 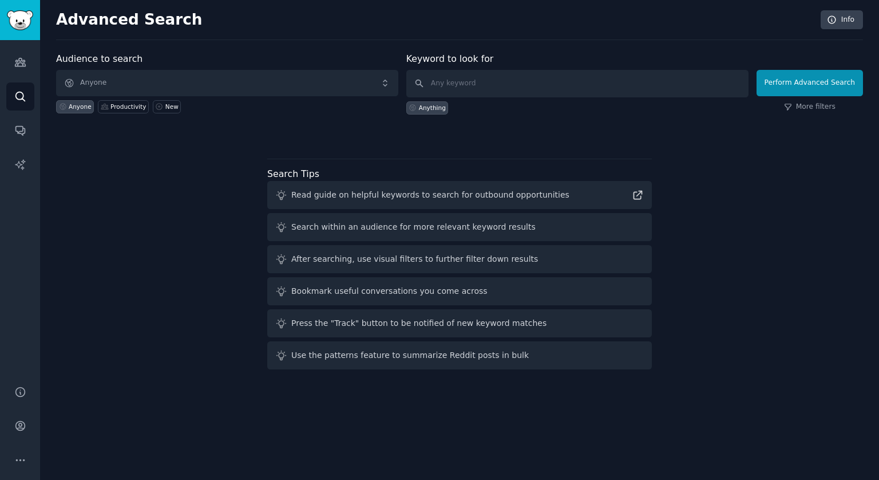 What do you see at coordinates (414, 259) in the screenshot?
I see `div: After searching, use visual filters to further filter down results` at bounding box center [414, 259].